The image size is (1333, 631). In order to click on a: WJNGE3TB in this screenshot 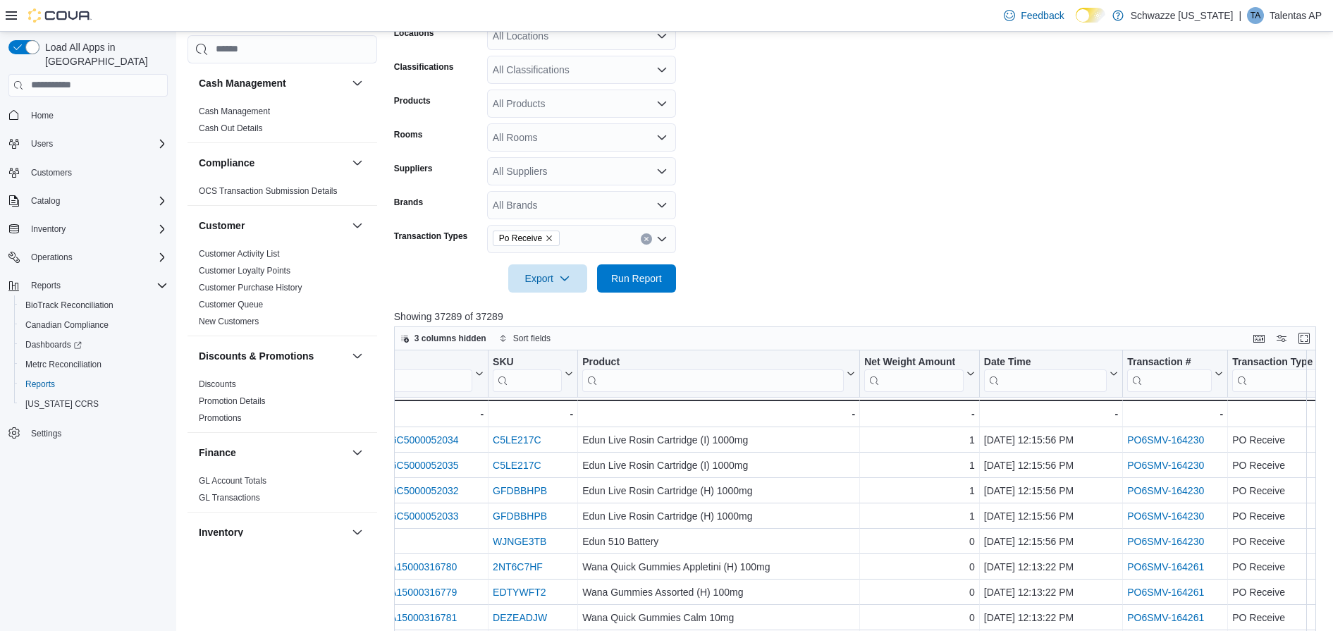, I will do `click(520, 541)`.